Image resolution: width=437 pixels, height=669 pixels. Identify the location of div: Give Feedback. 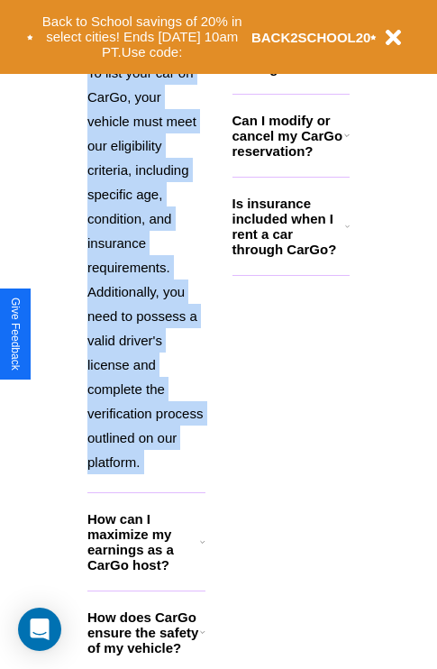
(15, 334).